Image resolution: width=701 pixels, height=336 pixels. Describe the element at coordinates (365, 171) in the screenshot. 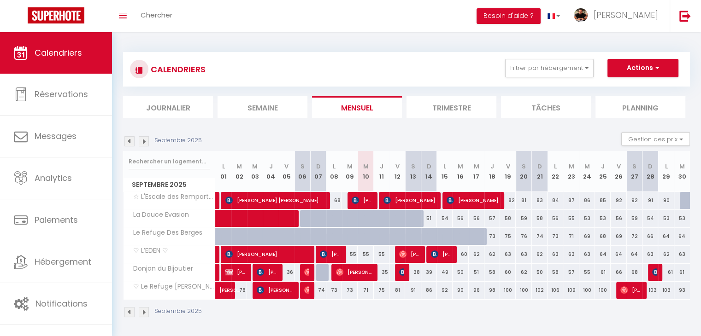

I see `th: 10` at that location.